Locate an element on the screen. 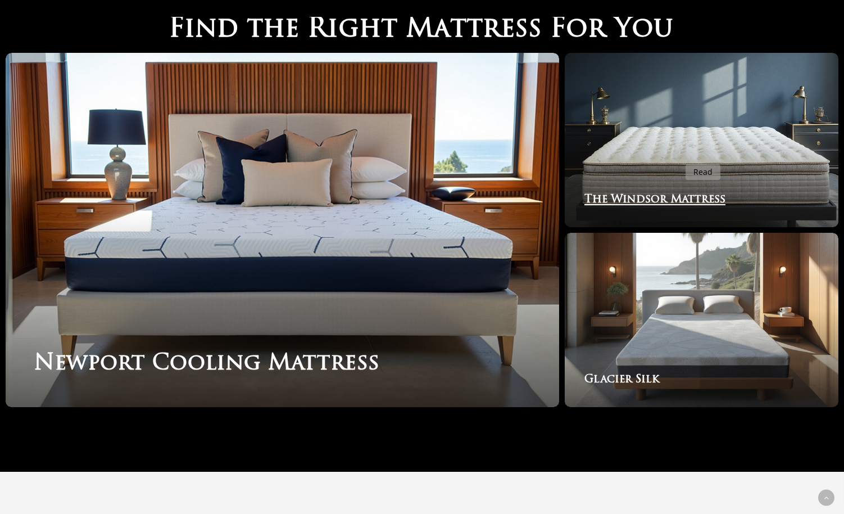 Image resolution: width=844 pixels, height=514 pixels. span: Y is located at coordinates (623, 30).